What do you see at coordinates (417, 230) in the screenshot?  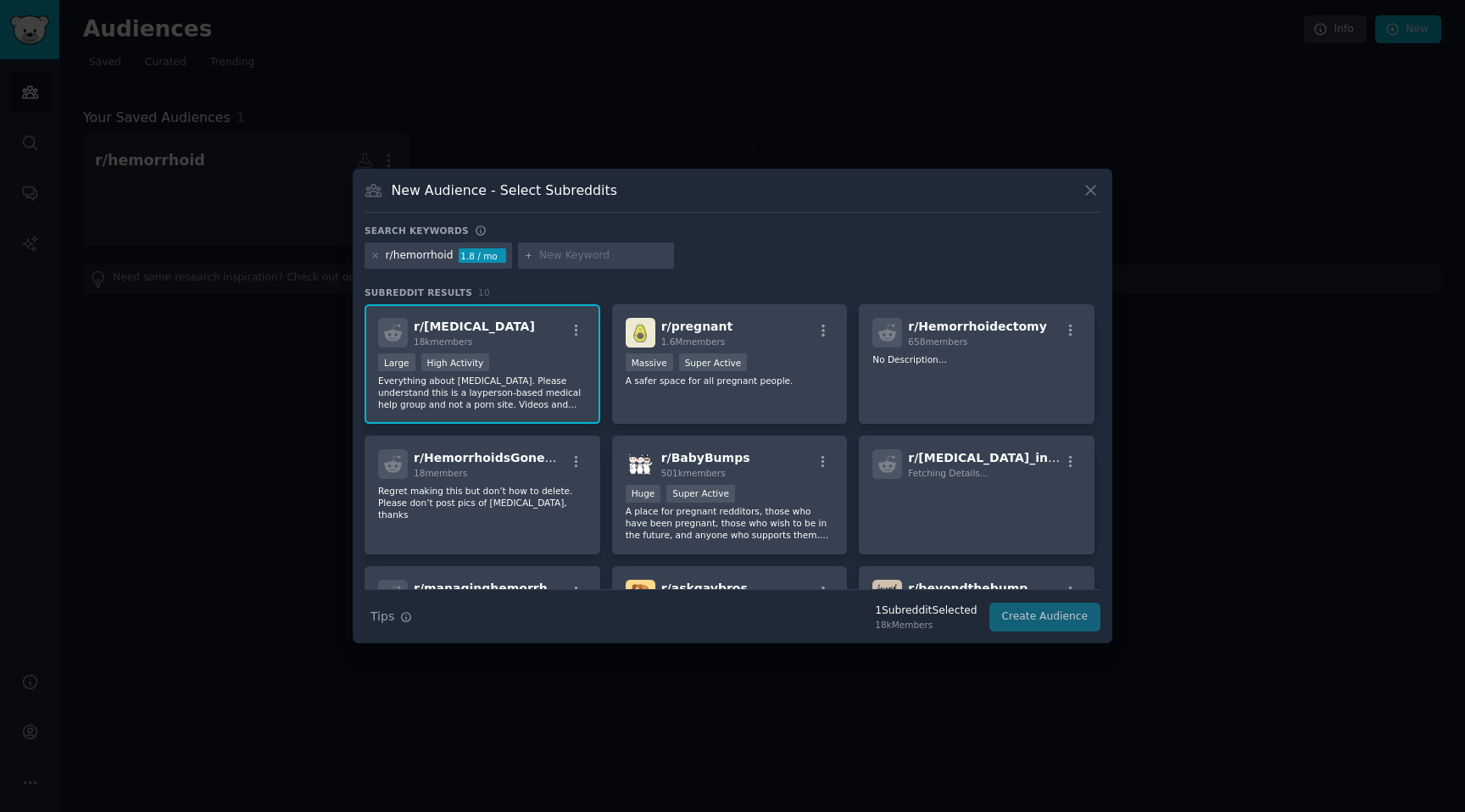 I see `h3: Search keywords` at bounding box center [417, 230].